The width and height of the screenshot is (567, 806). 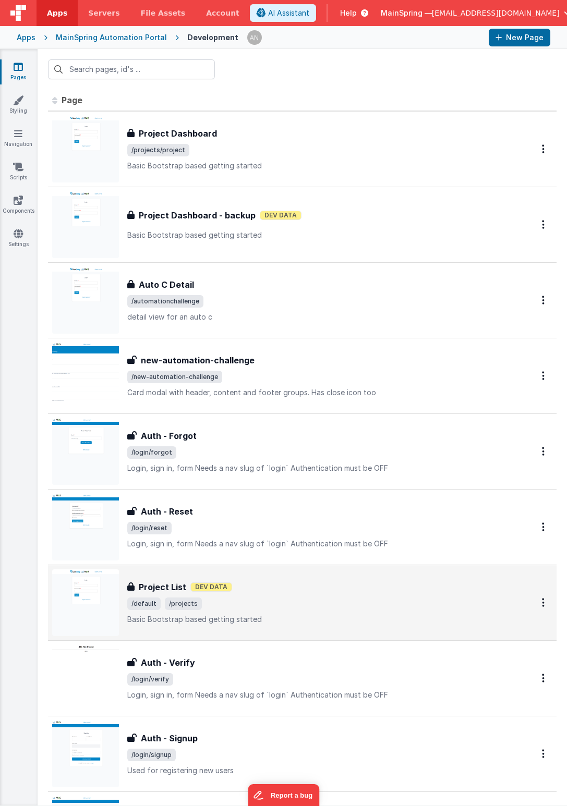 What do you see at coordinates (162, 587) in the screenshot?
I see `h3: Project List` at bounding box center [162, 587].